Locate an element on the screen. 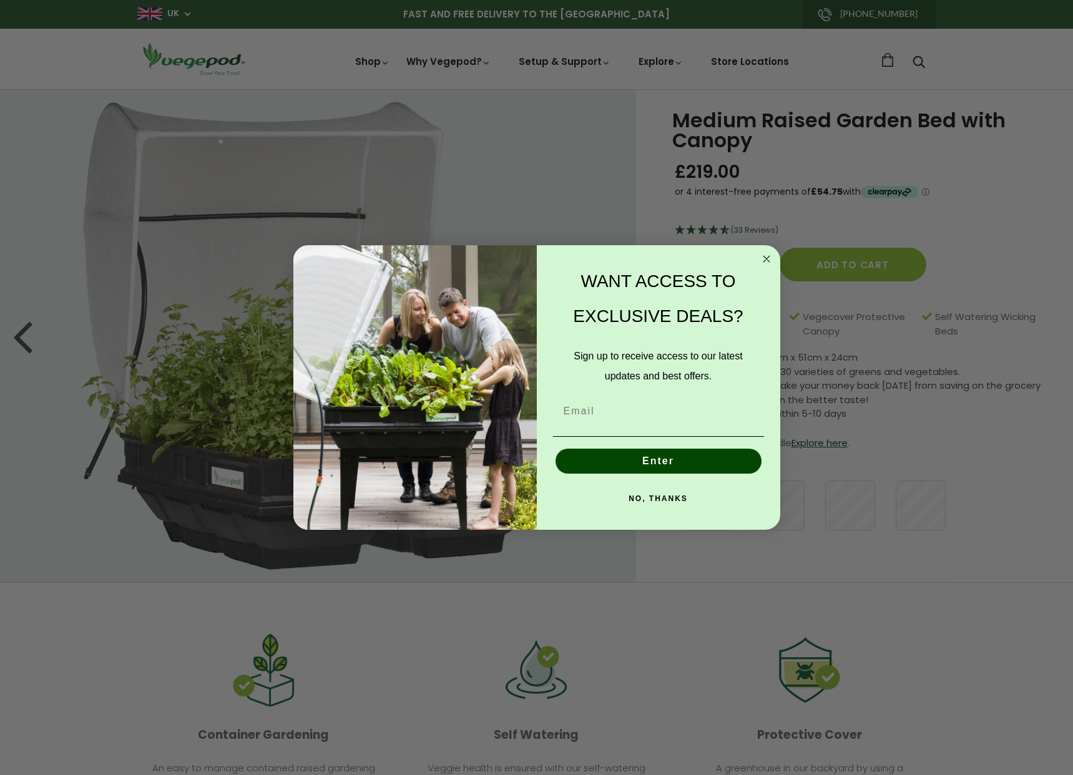 This screenshot has height=775, width=1073. input: Email is located at coordinates (658, 411).